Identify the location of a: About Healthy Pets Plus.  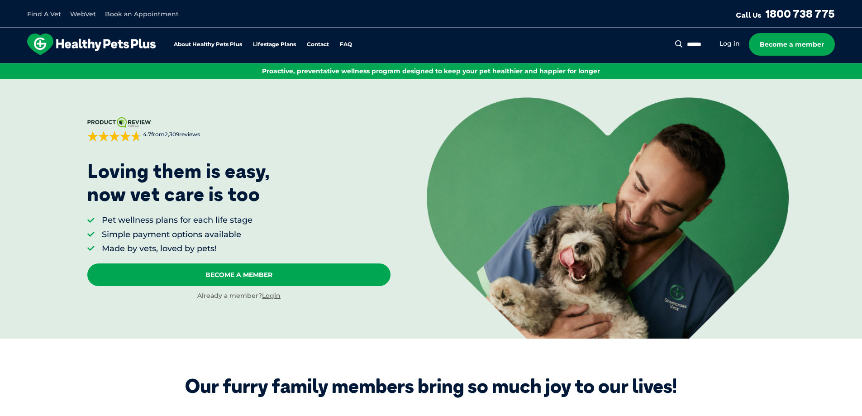
(208, 44).